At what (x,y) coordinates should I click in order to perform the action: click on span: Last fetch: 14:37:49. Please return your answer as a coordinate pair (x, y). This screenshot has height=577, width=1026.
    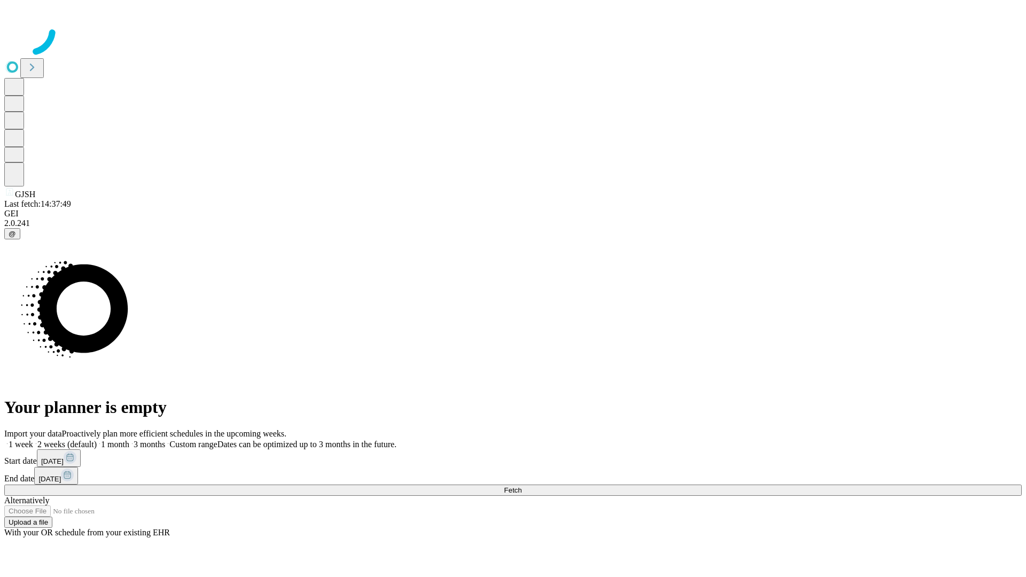
    Looking at the image, I should click on (37, 204).